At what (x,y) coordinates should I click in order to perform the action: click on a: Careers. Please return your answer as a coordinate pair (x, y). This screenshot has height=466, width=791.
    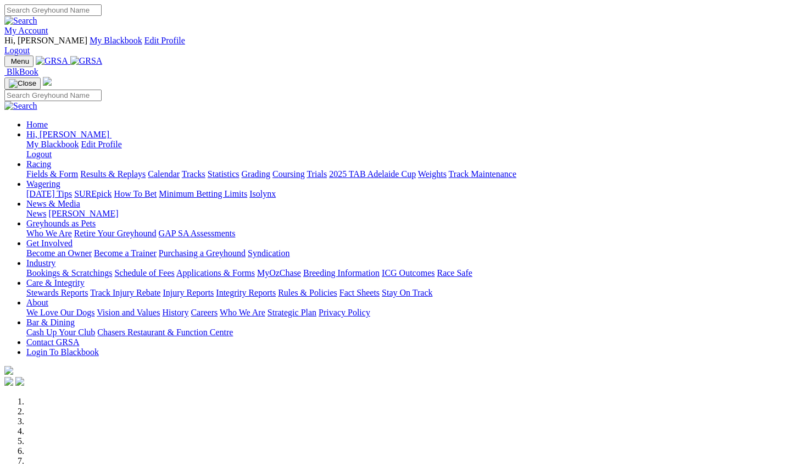
    Looking at the image, I should click on (204, 312).